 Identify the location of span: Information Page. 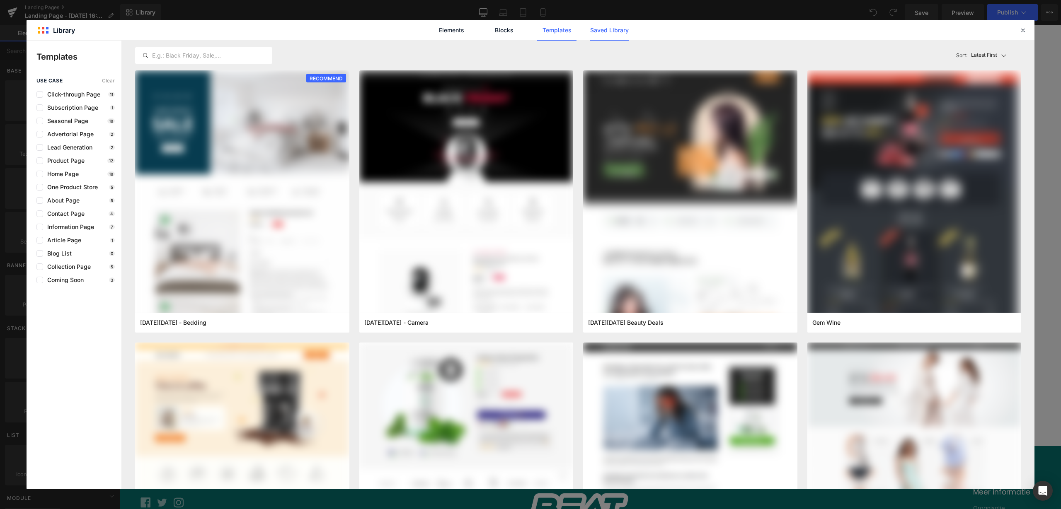
(68, 227).